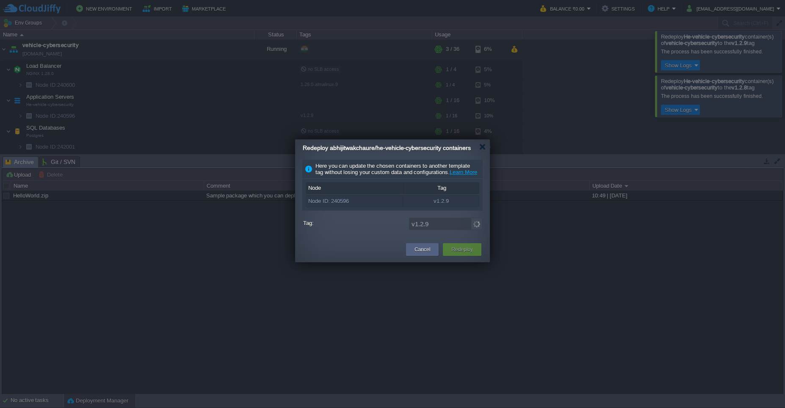  I want to click on div: Node ID: 240596, so click(354, 201).